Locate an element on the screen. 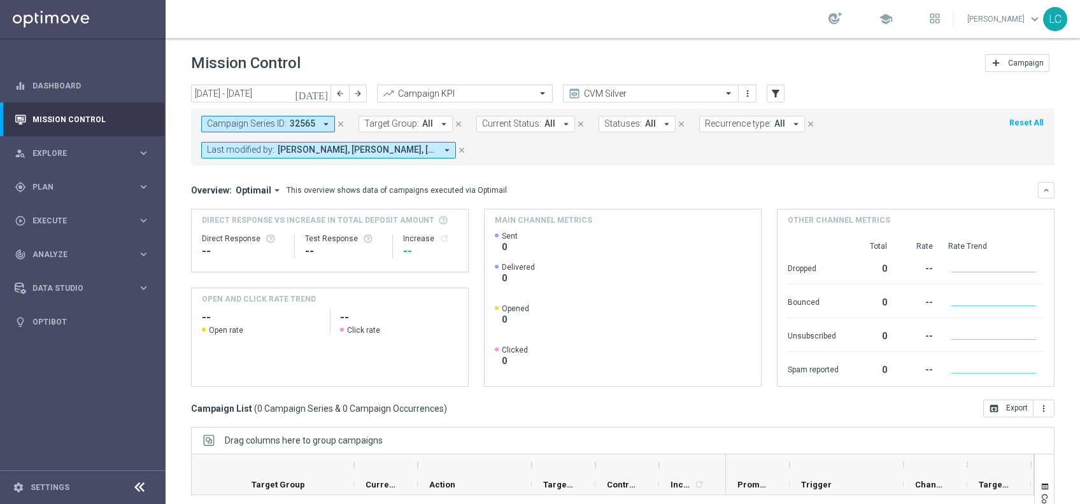  div: Data Studio is located at coordinates (76, 288).